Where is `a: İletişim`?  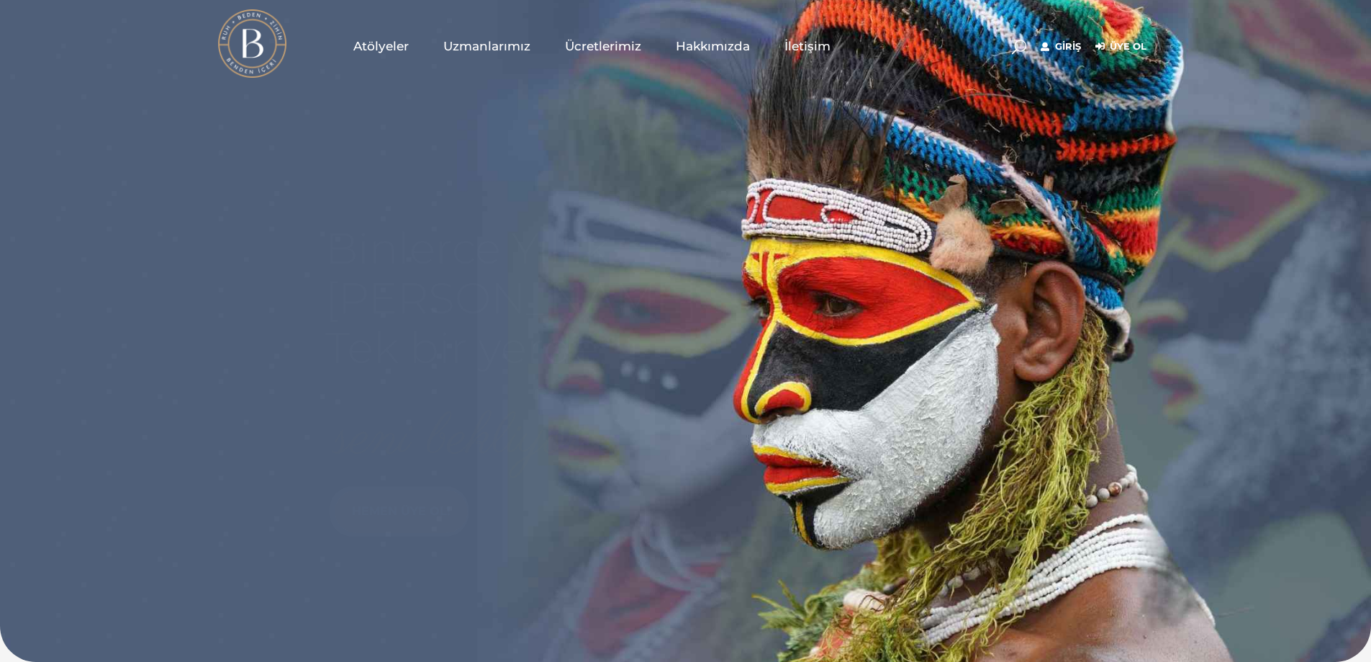
a: İletişim is located at coordinates (808, 46).